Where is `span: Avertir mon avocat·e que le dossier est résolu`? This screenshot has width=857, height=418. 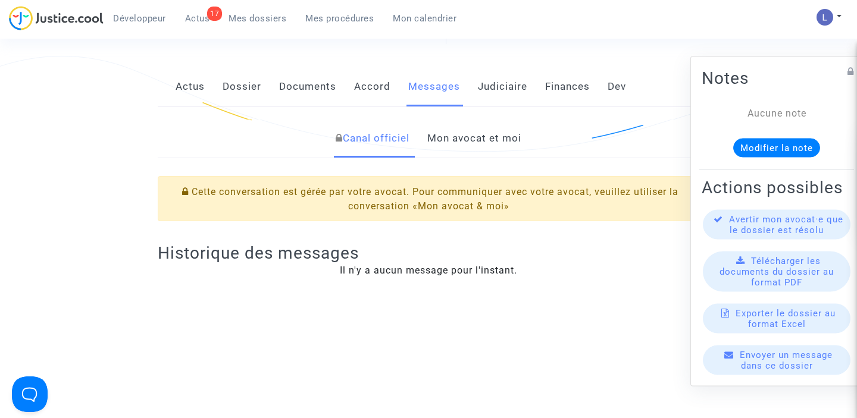 span: Avertir mon avocat·e que le dossier est résolu is located at coordinates (786, 224).